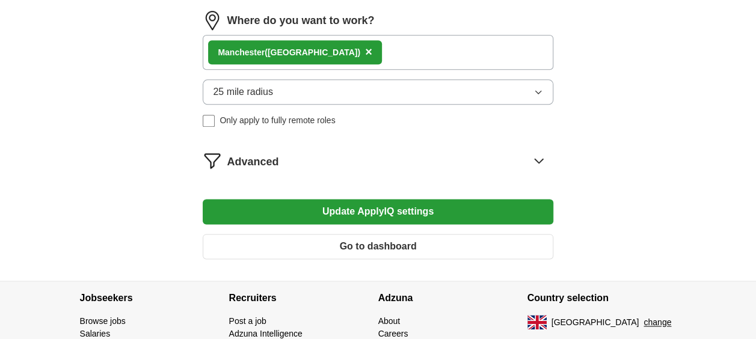  Describe the element at coordinates (253, 162) in the screenshot. I see `span: Advanced` at that location.